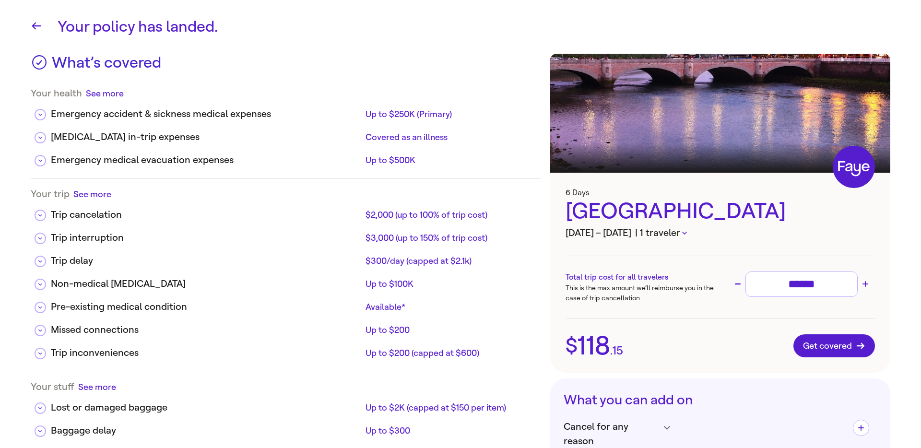 The height and width of the screenshot is (448, 921). Describe the element at coordinates (206, 408) in the screenshot. I see `div: Lost or damaged baggage` at that location.